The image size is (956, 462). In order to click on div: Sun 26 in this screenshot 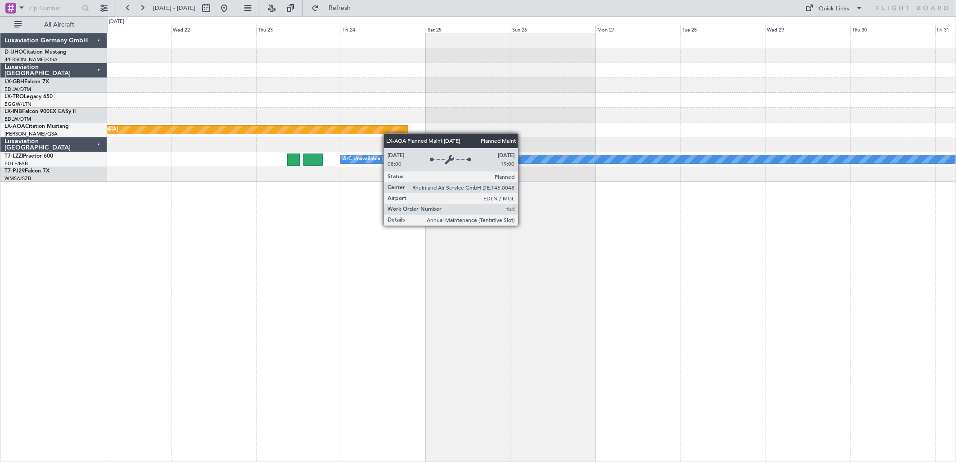, I will do `click(553, 29)`.